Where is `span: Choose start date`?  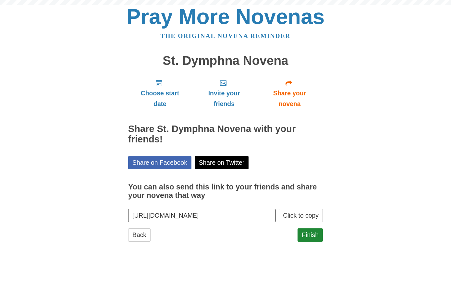
span: Choose start date is located at coordinates (160, 99).